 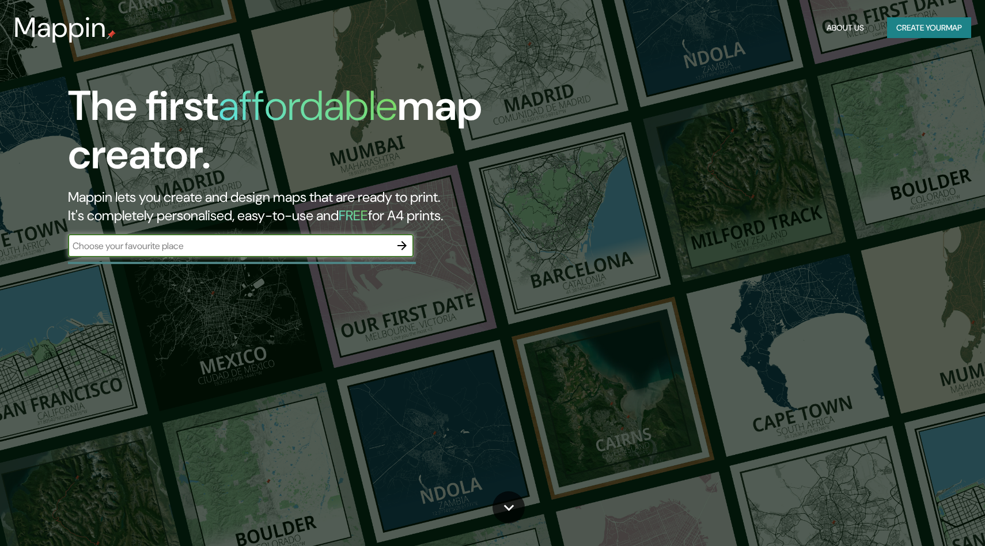 I want to click on input: Choose your favourite place, so click(x=229, y=245).